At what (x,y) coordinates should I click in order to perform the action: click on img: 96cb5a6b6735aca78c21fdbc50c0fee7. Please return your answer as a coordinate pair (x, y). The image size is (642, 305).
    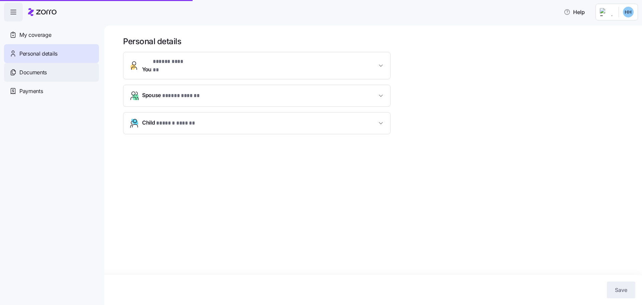
    Looking at the image, I should click on (628, 12).